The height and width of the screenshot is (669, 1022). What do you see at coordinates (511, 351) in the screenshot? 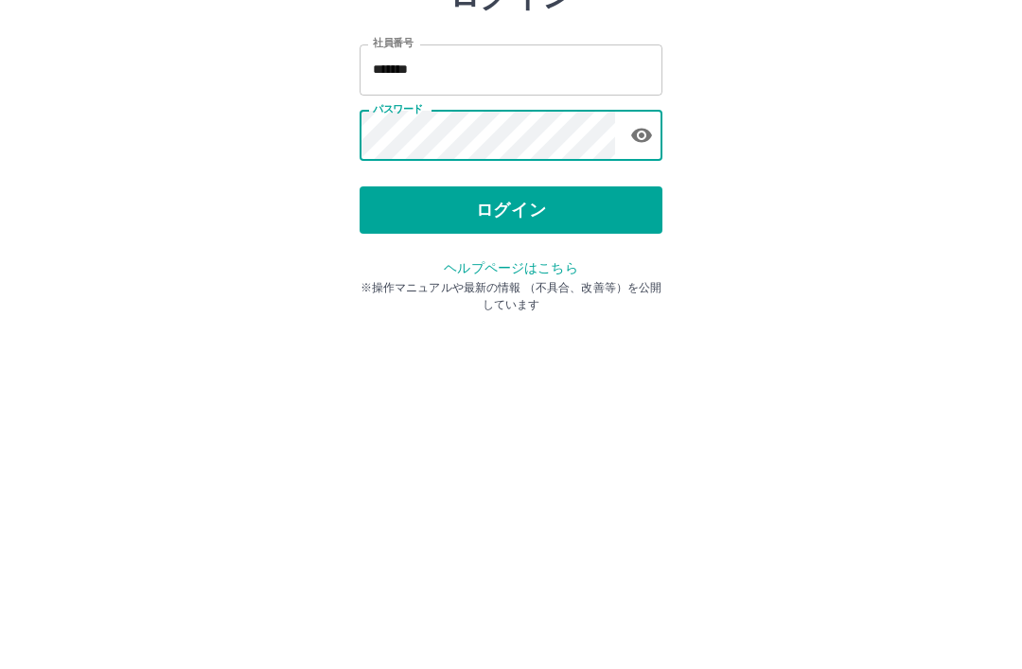
I see `button: ログイン` at bounding box center [511, 351].